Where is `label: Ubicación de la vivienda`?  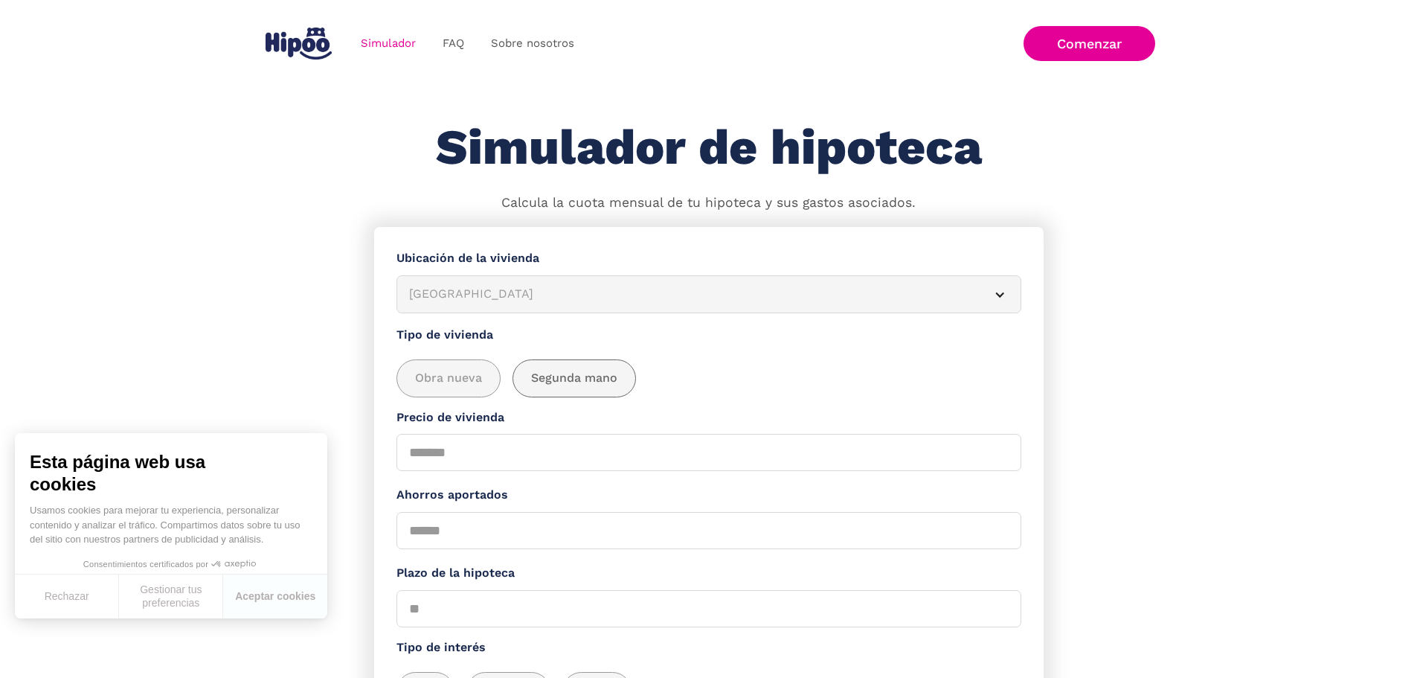
label: Ubicación de la vivienda is located at coordinates (709, 258).